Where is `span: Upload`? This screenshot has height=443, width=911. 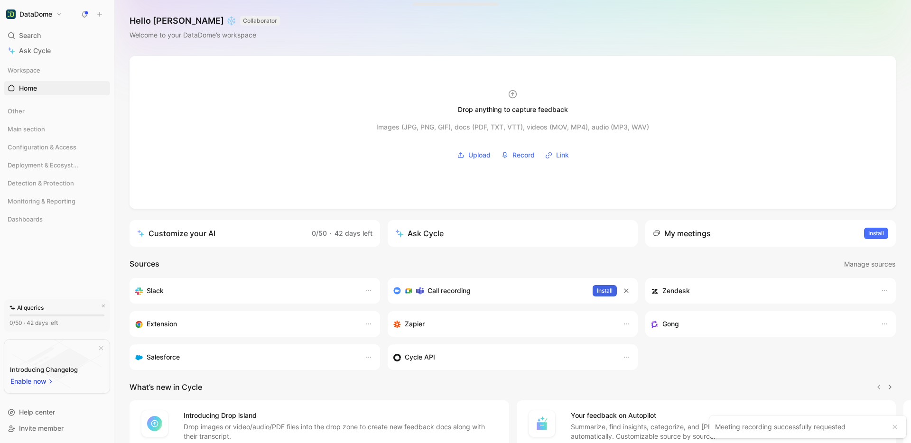 span: Upload is located at coordinates (479, 155).